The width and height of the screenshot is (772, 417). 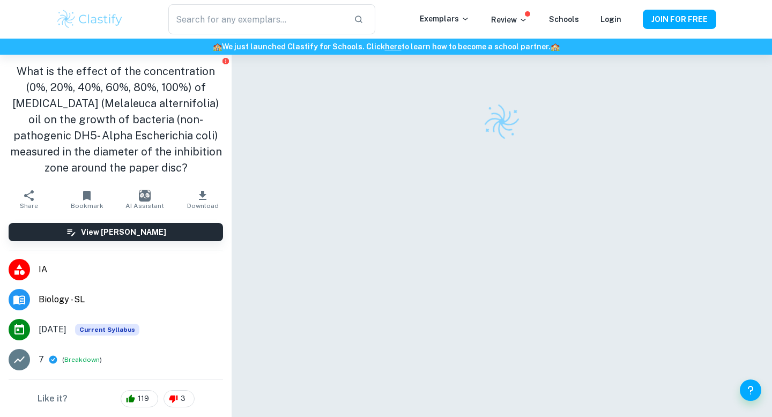 I want to click on div: 3, so click(x=179, y=399).